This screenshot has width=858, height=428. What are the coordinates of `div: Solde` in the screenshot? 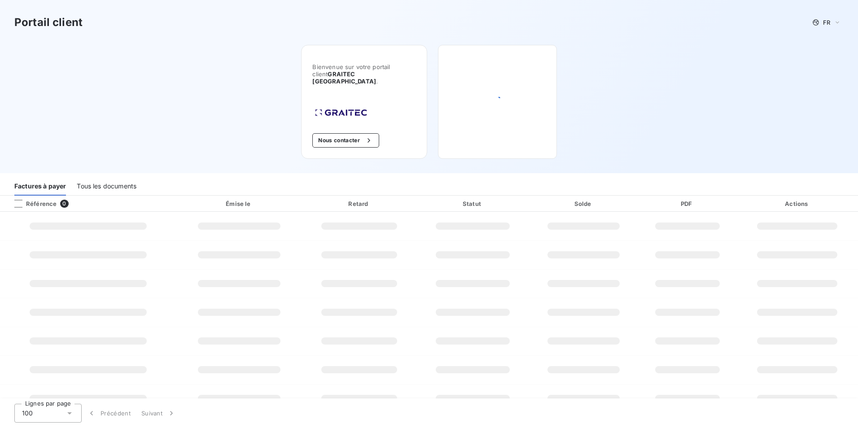 It's located at (584, 204).